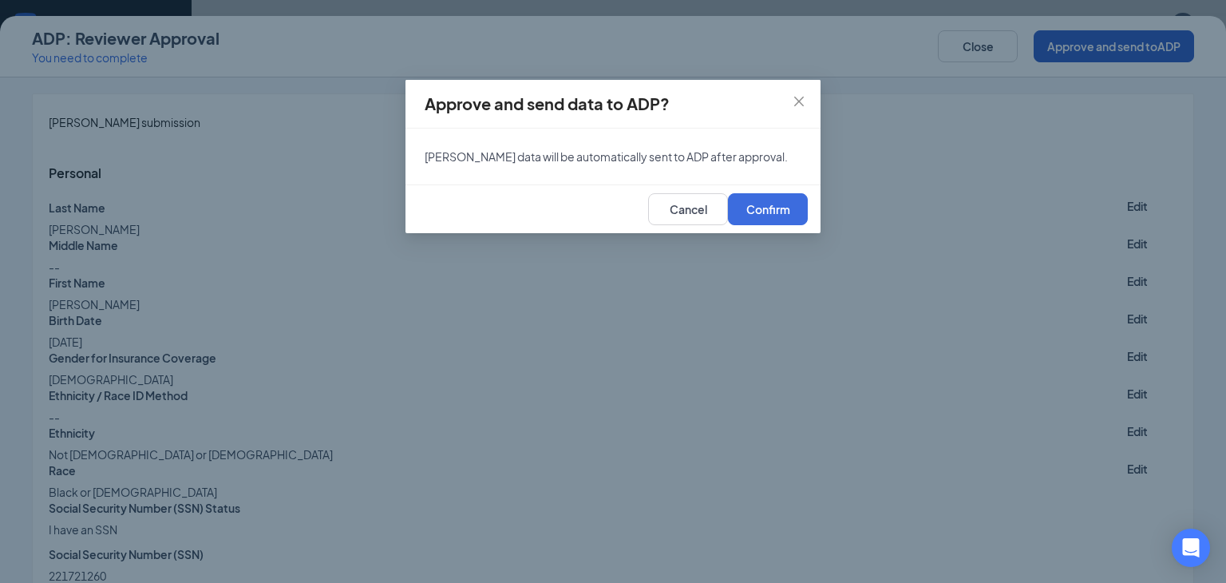 The image size is (1226, 583). What do you see at coordinates (768, 209) in the screenshot?
I see `button: Confirm` at bounding box center [768, 209].